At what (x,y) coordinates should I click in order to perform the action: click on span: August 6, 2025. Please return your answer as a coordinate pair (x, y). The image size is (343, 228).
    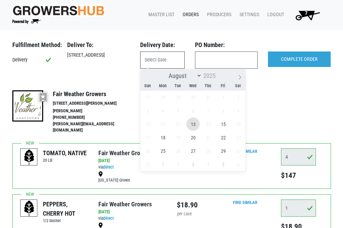
    Looking at the image, I should click on (193, 110).